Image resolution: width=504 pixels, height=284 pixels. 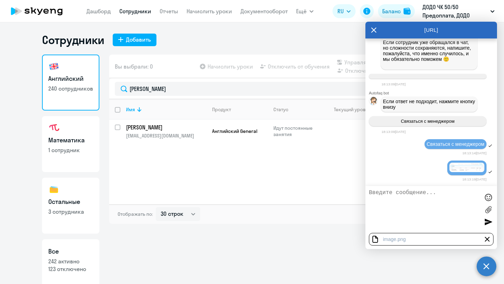 I want to click on a: Документооборот, so click(x=264, y=11).